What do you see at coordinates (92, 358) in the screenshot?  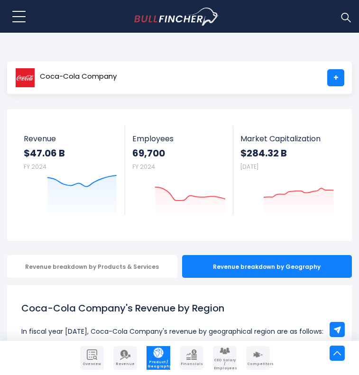 I see `a: Company Overview` at bounding box center [92, 358].